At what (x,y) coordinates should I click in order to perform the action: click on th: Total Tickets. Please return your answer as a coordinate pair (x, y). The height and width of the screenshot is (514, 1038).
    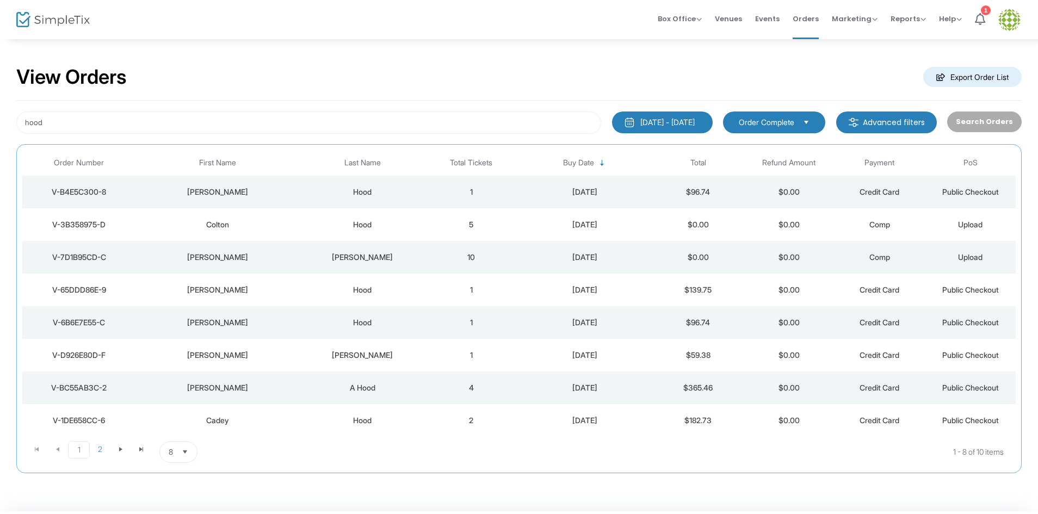
    Looking at the image, I should click on (471, 163).